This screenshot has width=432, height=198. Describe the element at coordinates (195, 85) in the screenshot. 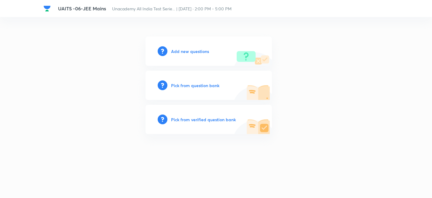

I see `h6: Pick from question bank` at that location.